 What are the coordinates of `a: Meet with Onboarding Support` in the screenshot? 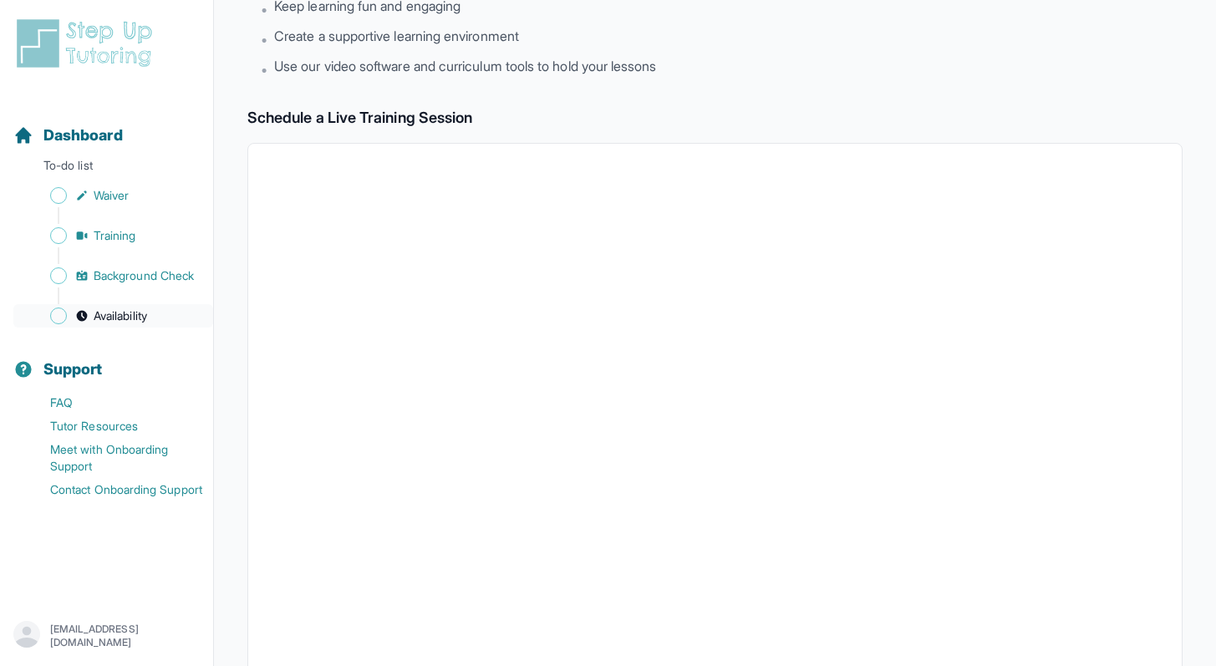 It's located at (113, 458).